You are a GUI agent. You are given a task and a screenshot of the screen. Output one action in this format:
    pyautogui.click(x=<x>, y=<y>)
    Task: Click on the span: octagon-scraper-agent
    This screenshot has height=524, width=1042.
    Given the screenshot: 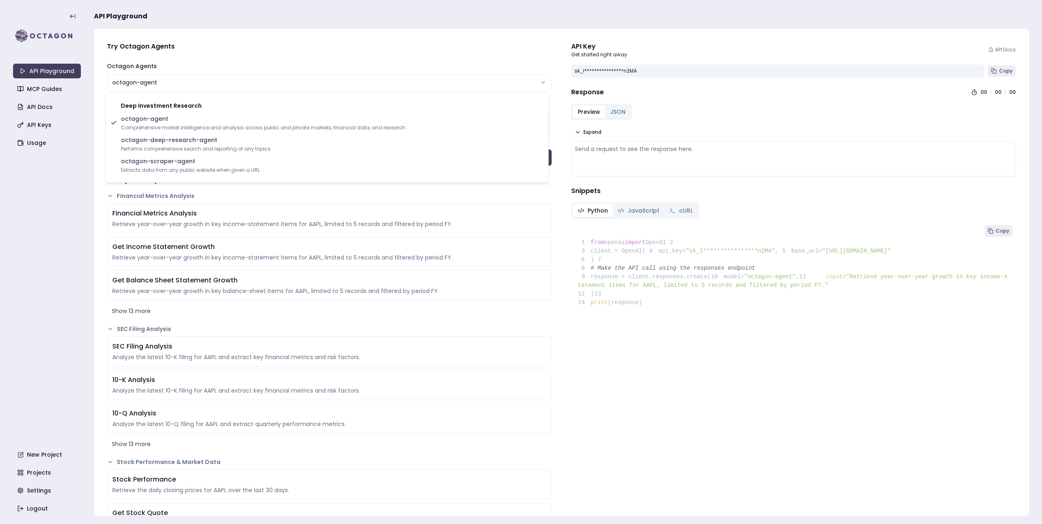 What is the action you would take?
    pyautogui.click(x=190, y=161)
    